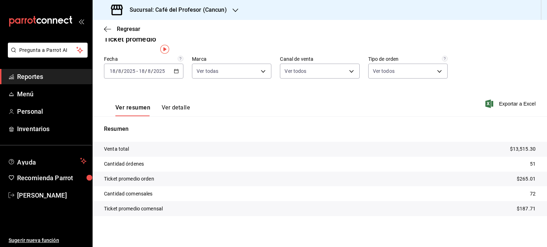 The width and height of the screenshot is (547, 247). Describe the element at coordinates (526, 179) in the screenshot. I see `p: $265.01` at that location.